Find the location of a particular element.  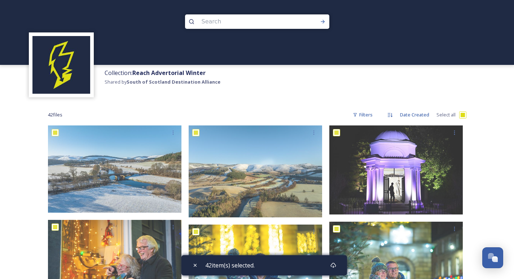

input: Search is located at coordinates (247, 22).